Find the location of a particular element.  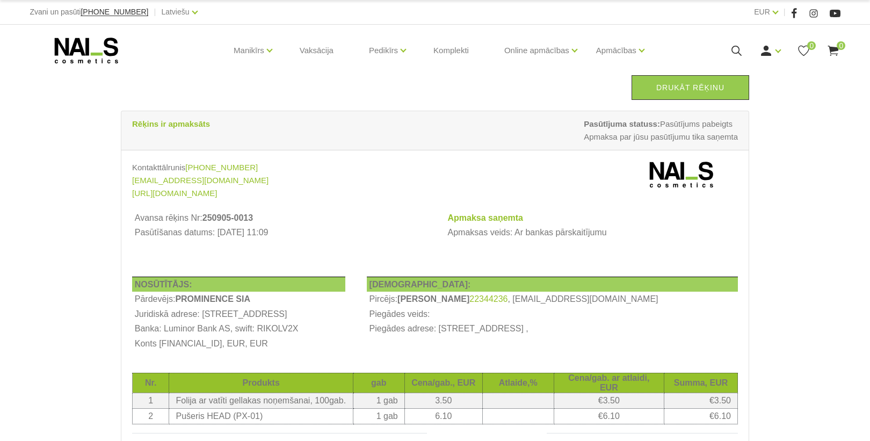

a: Apmācības is located at coordinates (616, 51).